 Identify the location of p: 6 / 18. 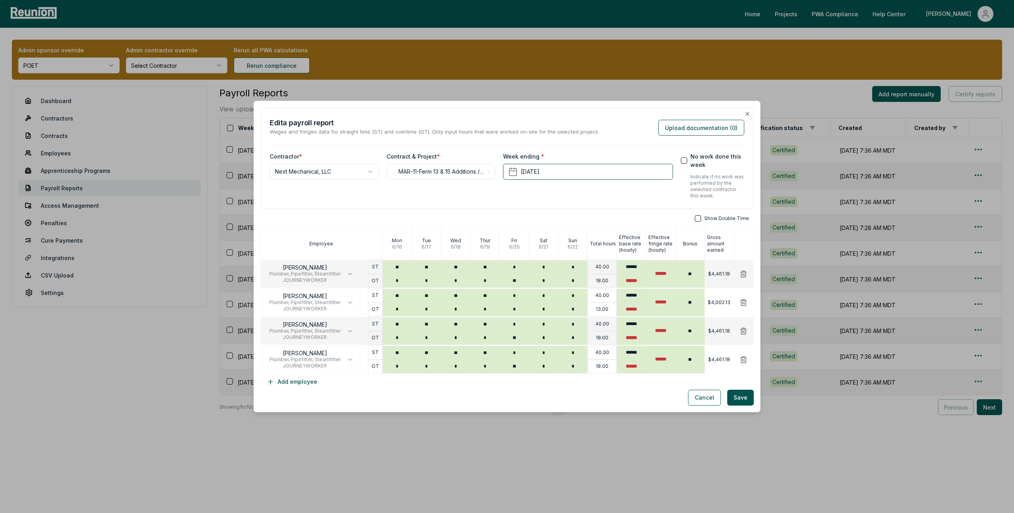
(456, 247).